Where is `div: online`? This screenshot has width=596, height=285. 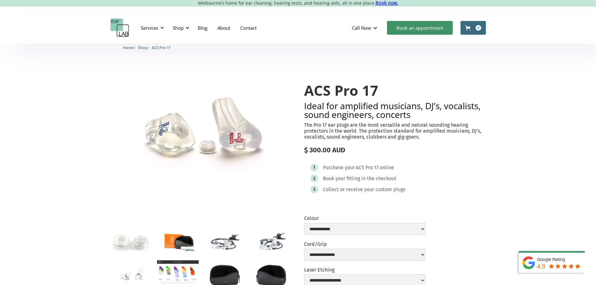
div: online is located at coordinates (386, 168).